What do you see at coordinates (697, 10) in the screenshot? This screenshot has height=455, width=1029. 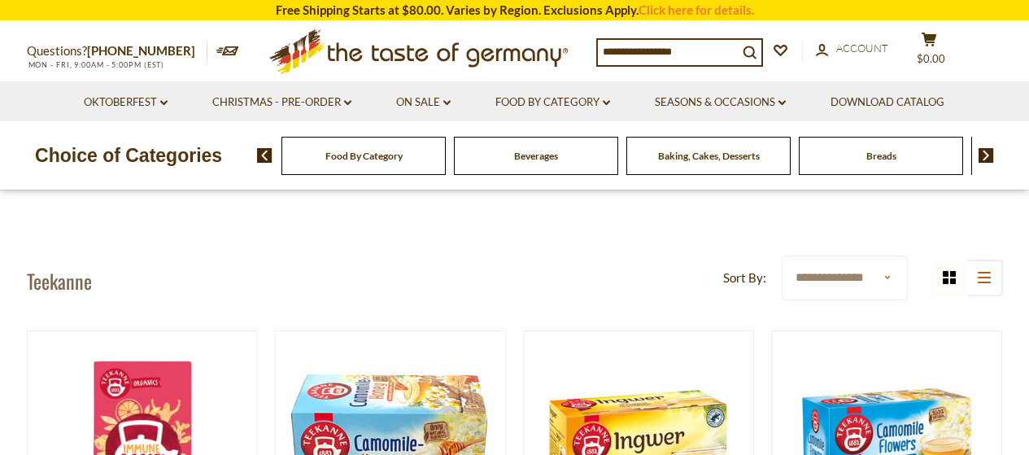 I see `a: Click here for details.` at bounding box center [697, 10].